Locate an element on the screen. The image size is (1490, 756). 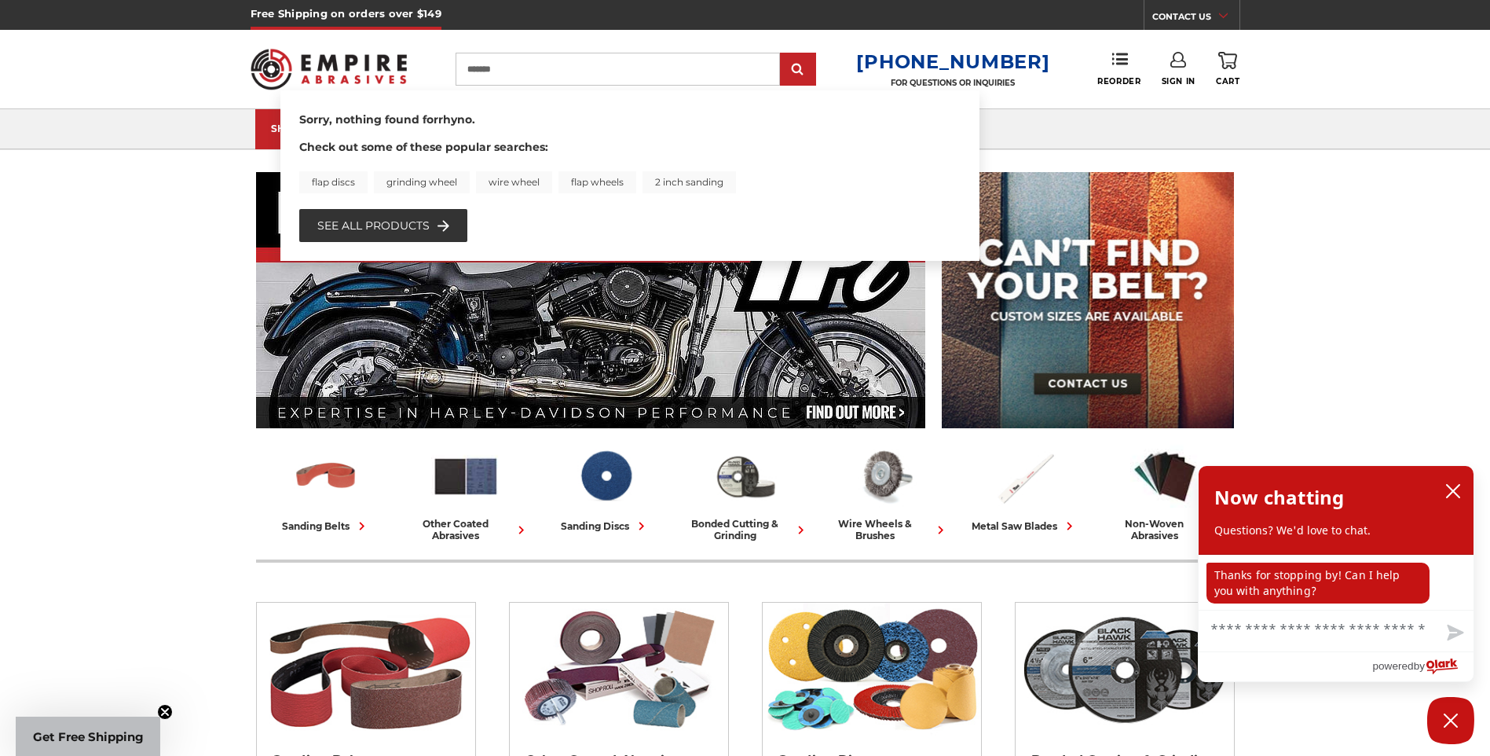
span: Cart is located at coordinates (1228, 81).